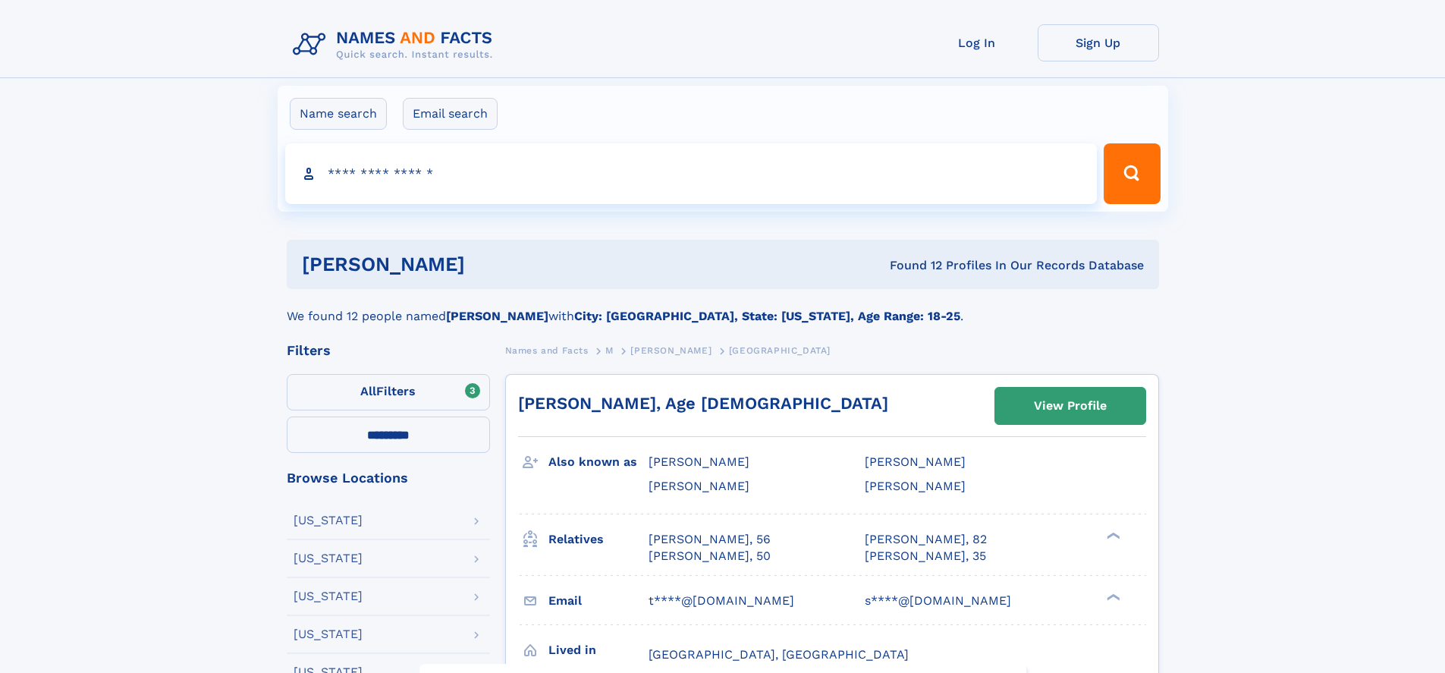  What do you see at coordinates (368, 391) in the screenshot?
I see `span: All` at bounding box center [368, 391].